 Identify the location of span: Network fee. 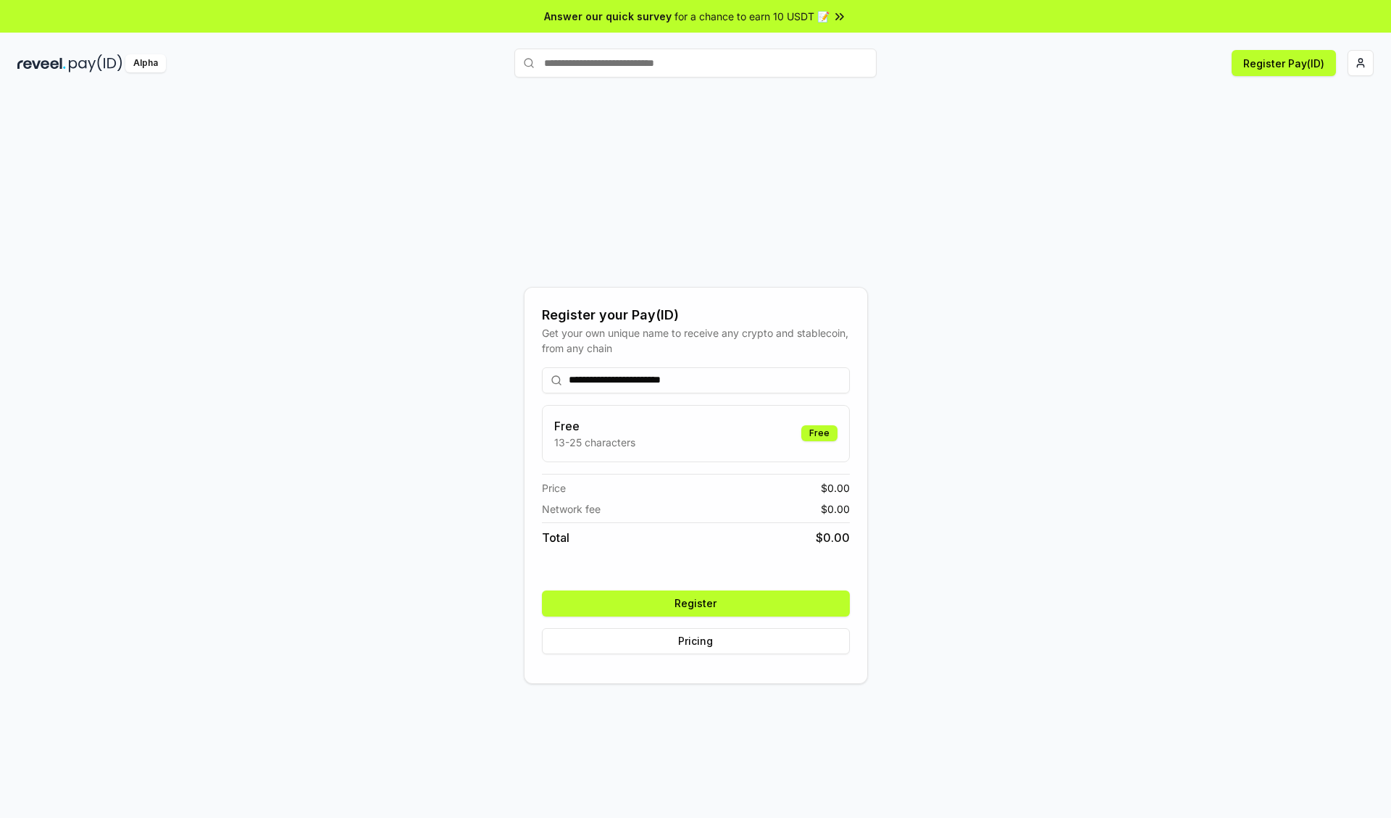
(571, 509).